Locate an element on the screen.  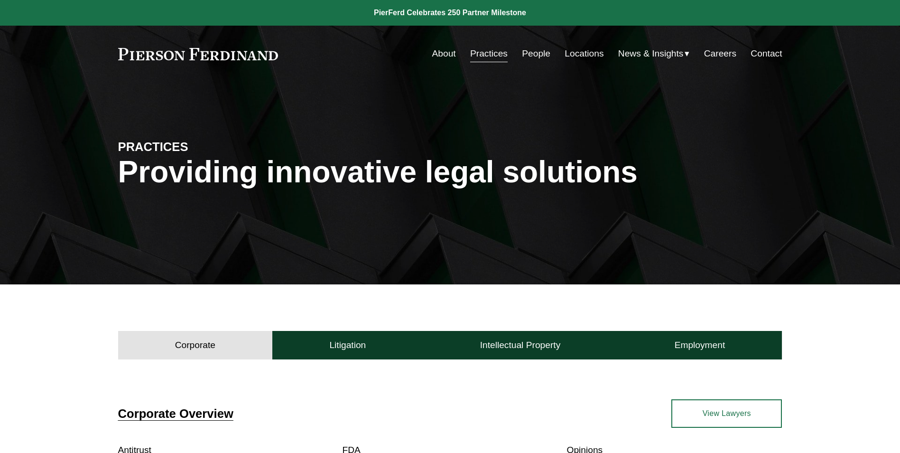
h4: Litigation is located at coordinates (347, 345).